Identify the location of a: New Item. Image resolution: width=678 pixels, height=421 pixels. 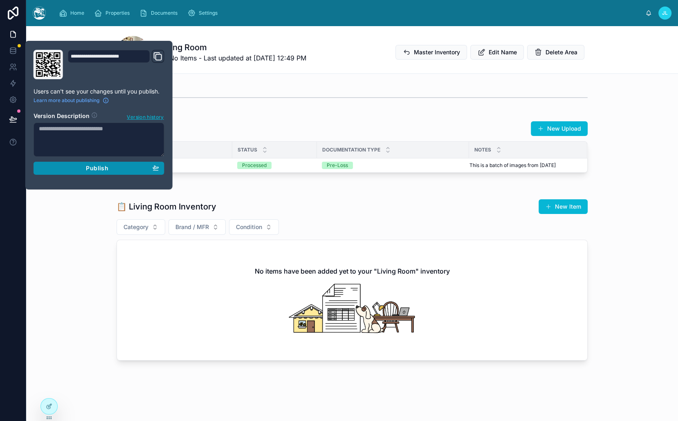
(563, 207).